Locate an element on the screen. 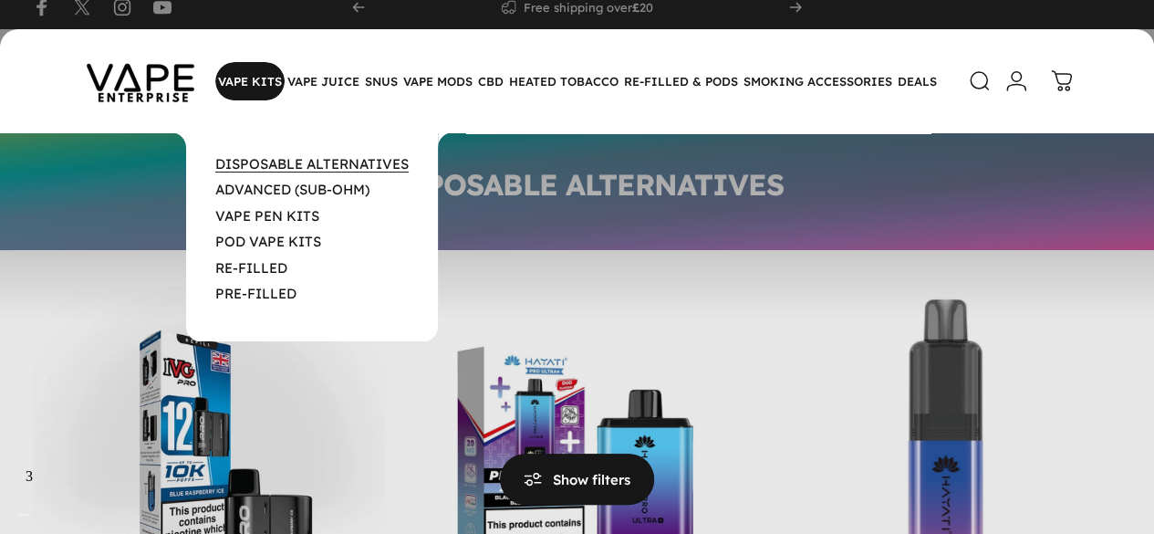 The height and width of the screenshot is (534, 1154). span: 3 is located at coordinates (11, 15).